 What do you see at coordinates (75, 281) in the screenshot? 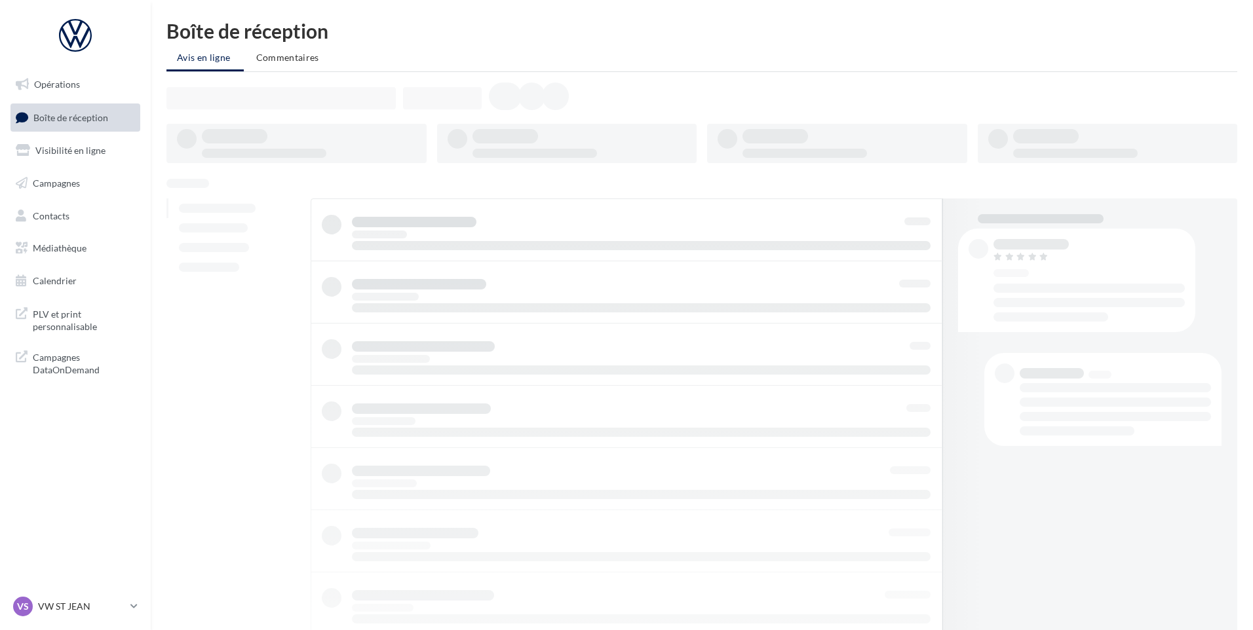
I see `a: Calendrier` at bounding box center [75, 281].